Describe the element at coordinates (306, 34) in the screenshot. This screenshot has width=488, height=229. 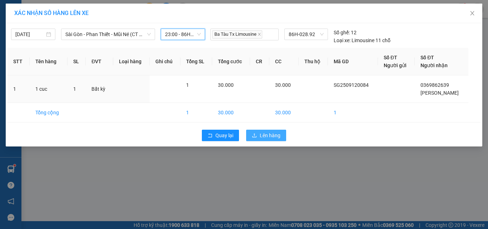
I see `span: 86H-028.92` at that location.